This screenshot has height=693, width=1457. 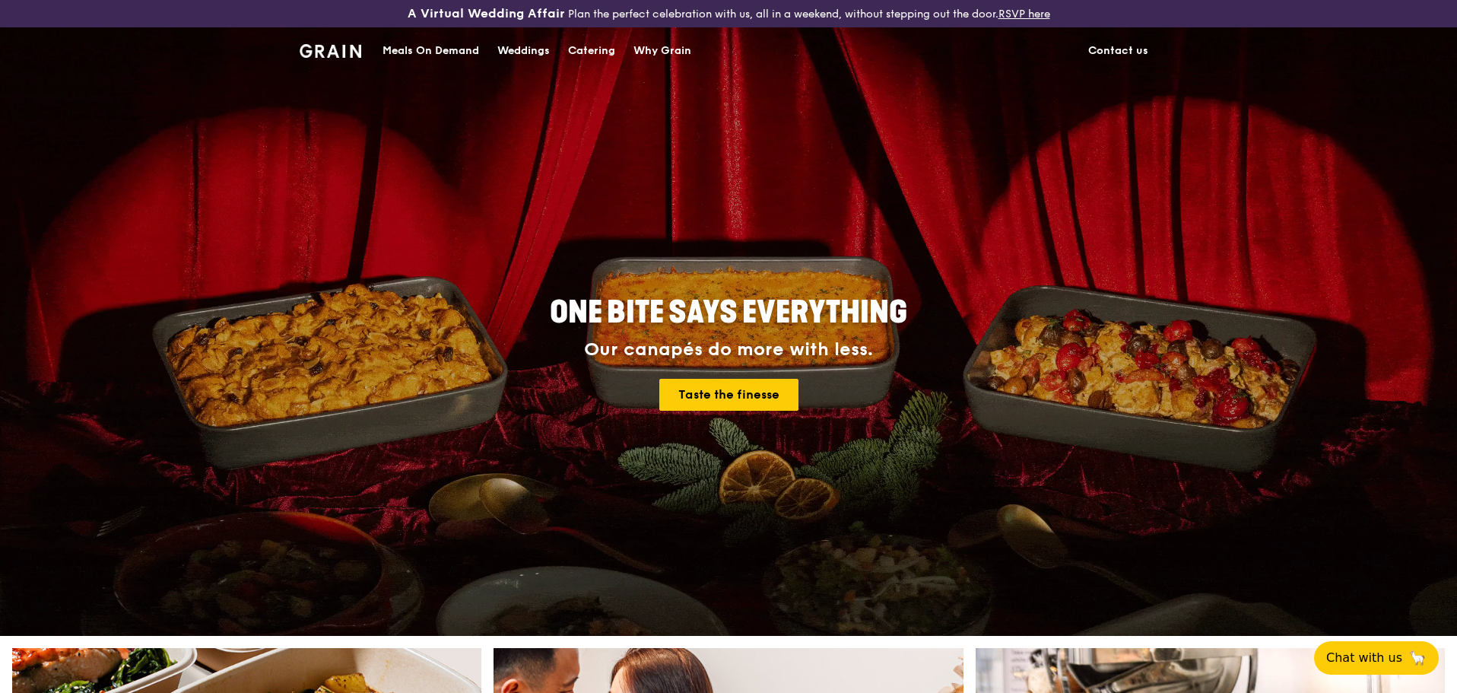 What do you see at coordinates (523, 51) in the screenshot?
I see `div: Weddings` at bounding box center [523, 51].